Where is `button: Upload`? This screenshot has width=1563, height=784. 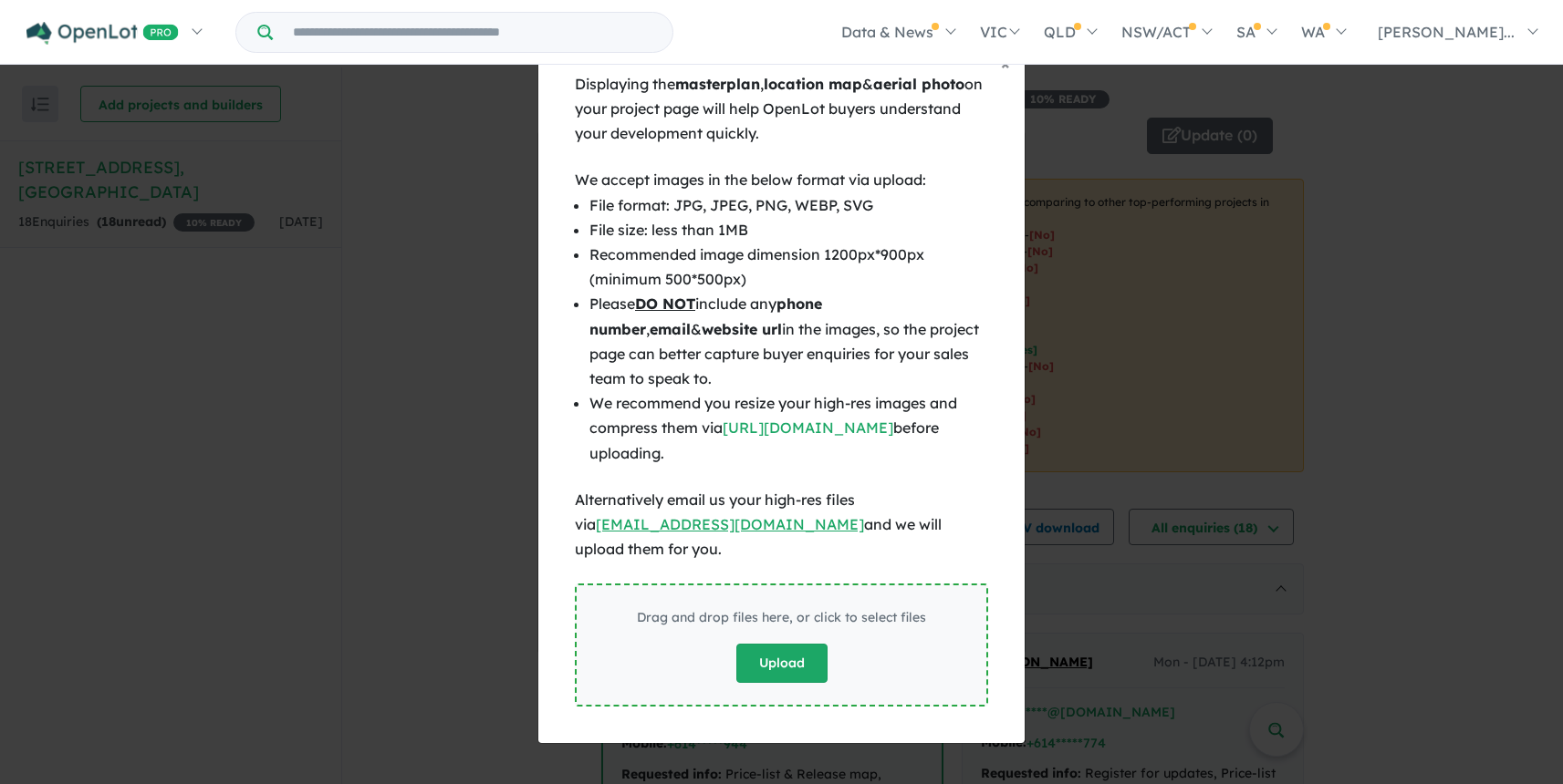
button: Upload is located at coordinates (782, 663).